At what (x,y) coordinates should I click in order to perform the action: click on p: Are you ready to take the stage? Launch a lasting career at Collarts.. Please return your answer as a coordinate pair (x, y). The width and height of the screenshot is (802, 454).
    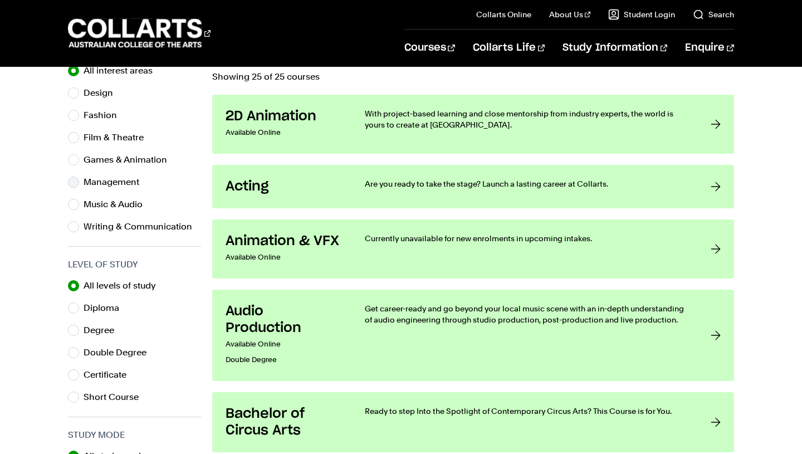
    Looking at the image, I should click on (526, 184).